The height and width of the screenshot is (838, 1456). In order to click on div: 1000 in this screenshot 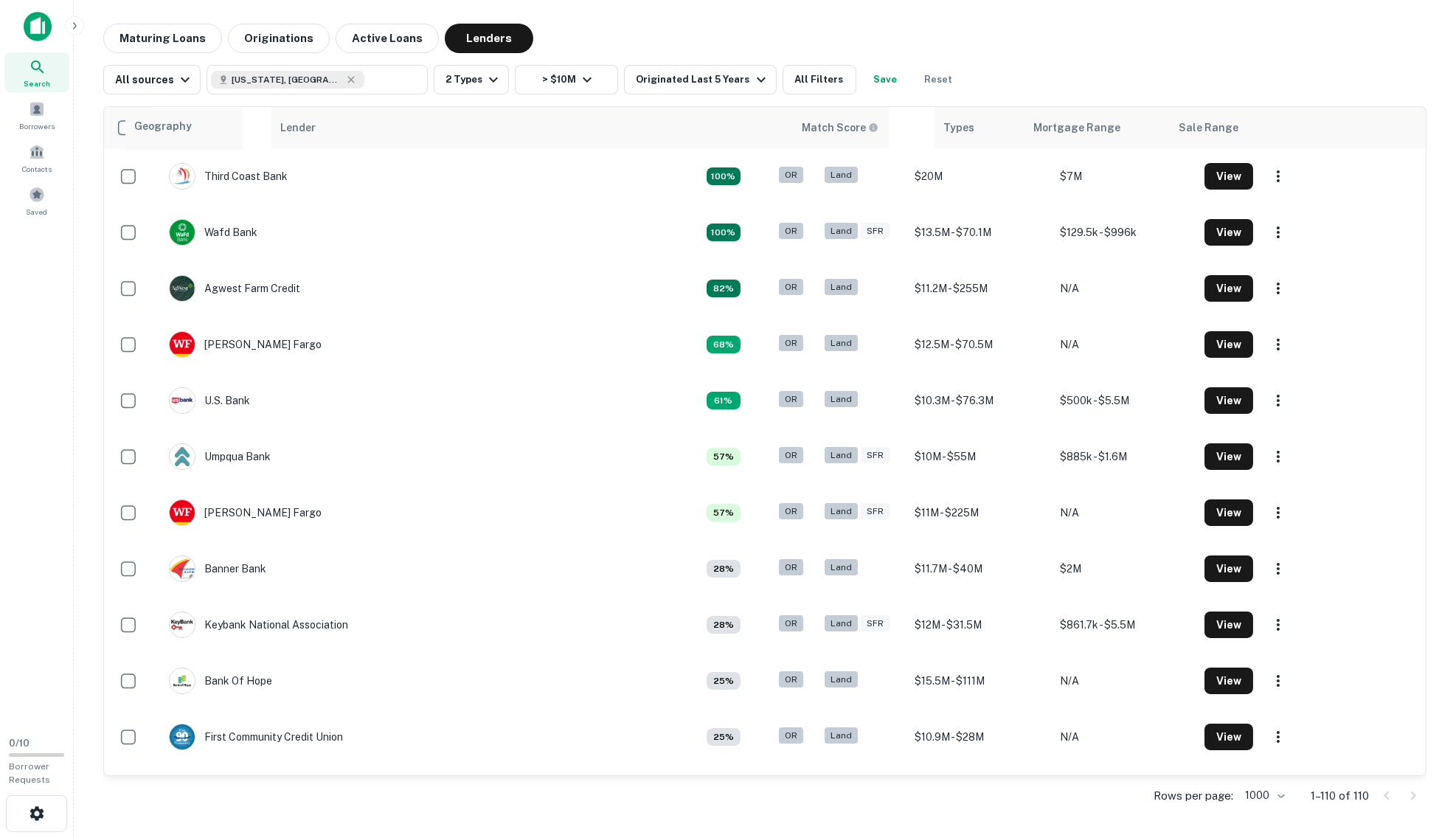, I will do `click(1263, 795)`.